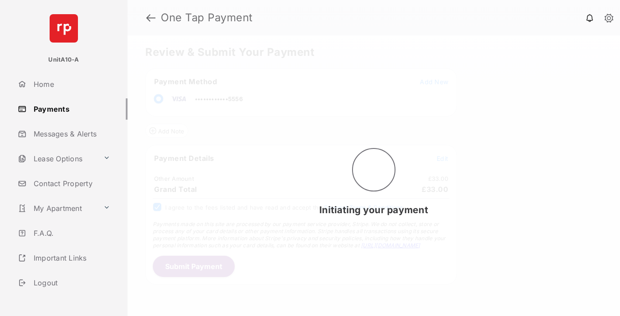  I want to click on a: Contact Property, so click(71, 183).